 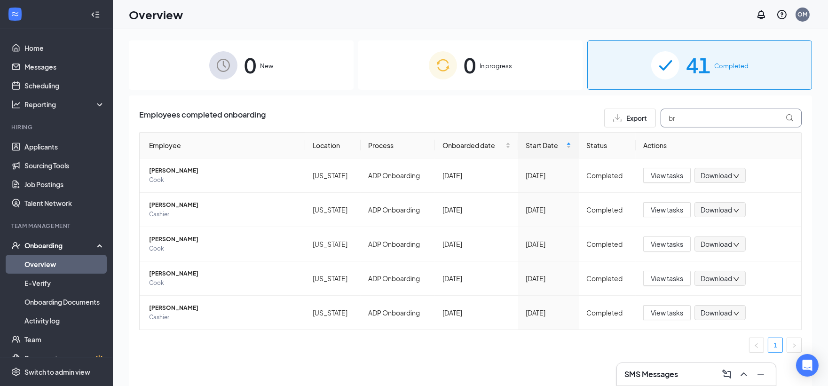 What do you see at coordinates (64, 264) in the screenshot?
I see `a: Overview` at bounding box center [64, 264].